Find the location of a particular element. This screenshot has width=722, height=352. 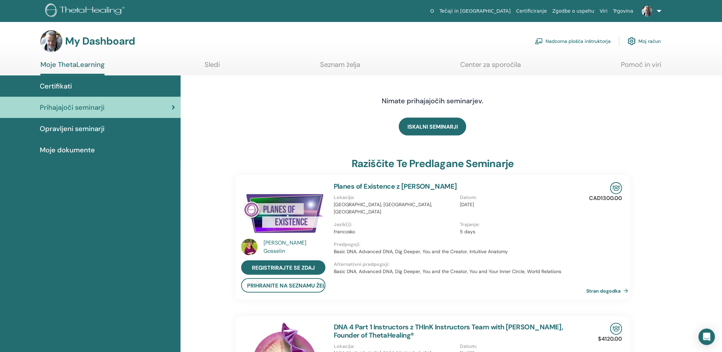

a: Pomoč in viri is located at coordinates (642, 67).